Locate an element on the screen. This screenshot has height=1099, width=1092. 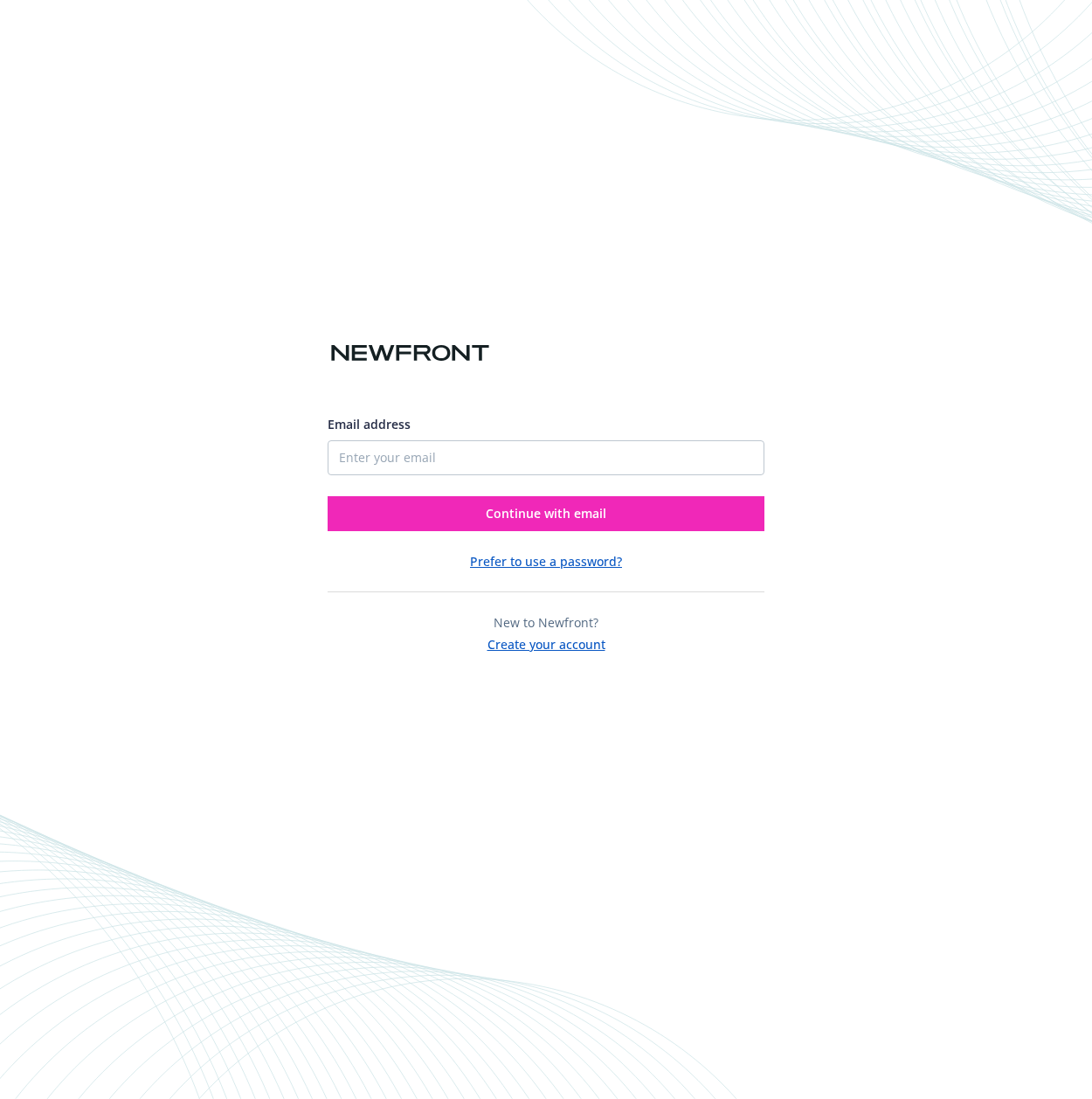
button: Prefer to use a password? is located at coordinates (546, 561).